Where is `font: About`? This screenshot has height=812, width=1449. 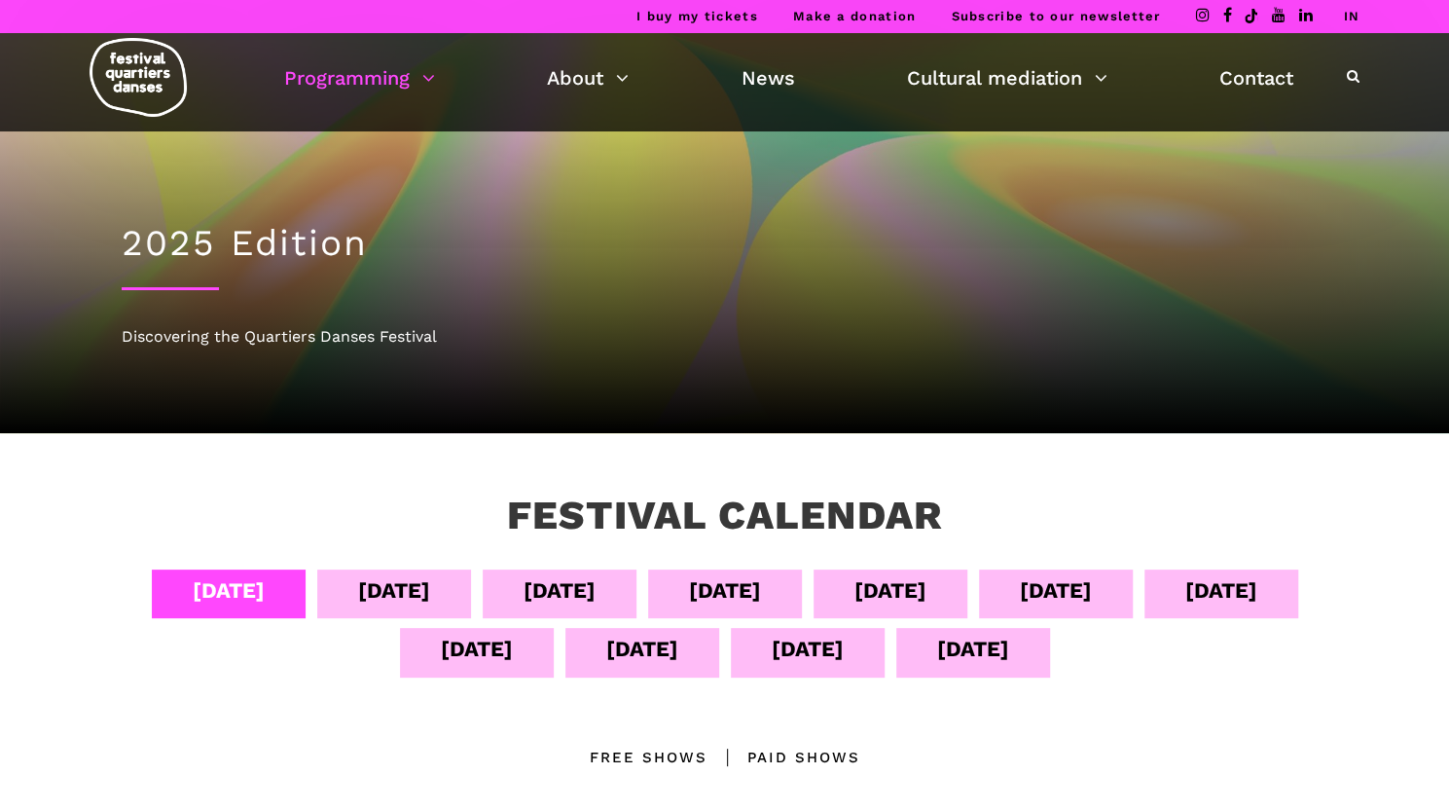
font: About is located at coordinates (575, 78).